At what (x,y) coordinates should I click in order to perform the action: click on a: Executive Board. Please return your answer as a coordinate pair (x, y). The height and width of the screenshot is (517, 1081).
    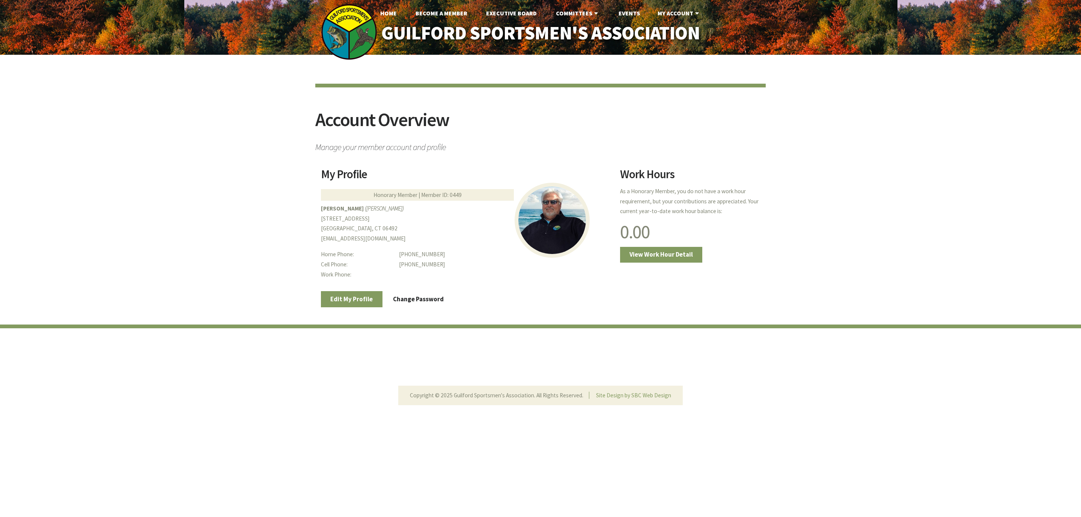
    Looking at the image, I should click on (511, 13).